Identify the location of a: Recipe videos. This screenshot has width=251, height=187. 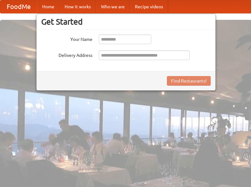
(149, 7).